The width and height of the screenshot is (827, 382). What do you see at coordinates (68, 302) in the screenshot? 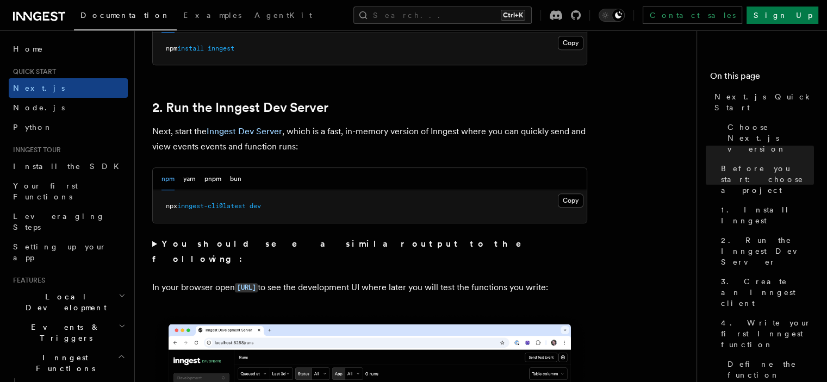
I see `button: Local Development` at bounding box center [68, 302].